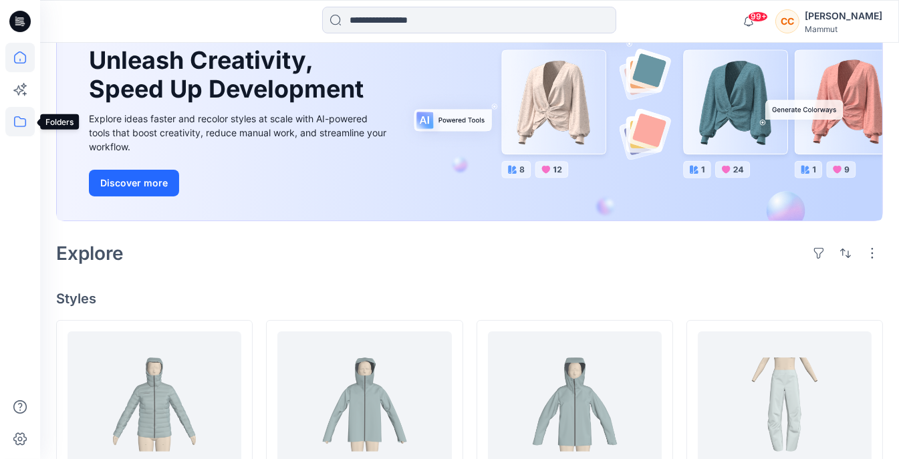  Describe the element at coordinates (90, 253) in the screenshot. I see `h2: Explore` at that location.